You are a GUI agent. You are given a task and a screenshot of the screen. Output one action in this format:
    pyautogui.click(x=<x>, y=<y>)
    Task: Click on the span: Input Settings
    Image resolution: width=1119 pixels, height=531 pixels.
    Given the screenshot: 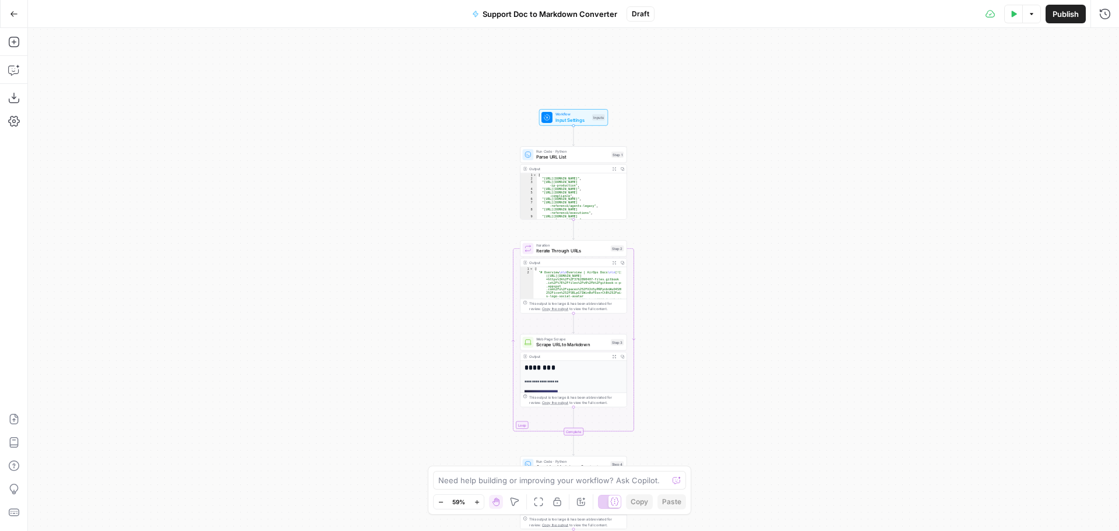 What is the action you would take?
    pyautogui.click(x=572, y=120)
    